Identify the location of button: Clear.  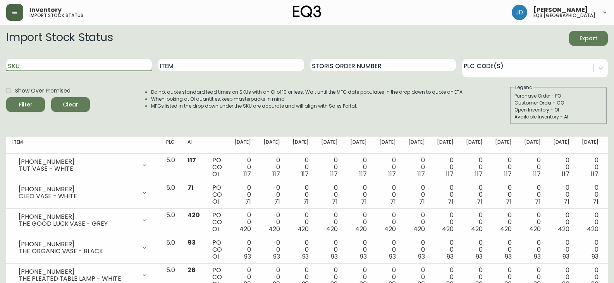
(70, 105).